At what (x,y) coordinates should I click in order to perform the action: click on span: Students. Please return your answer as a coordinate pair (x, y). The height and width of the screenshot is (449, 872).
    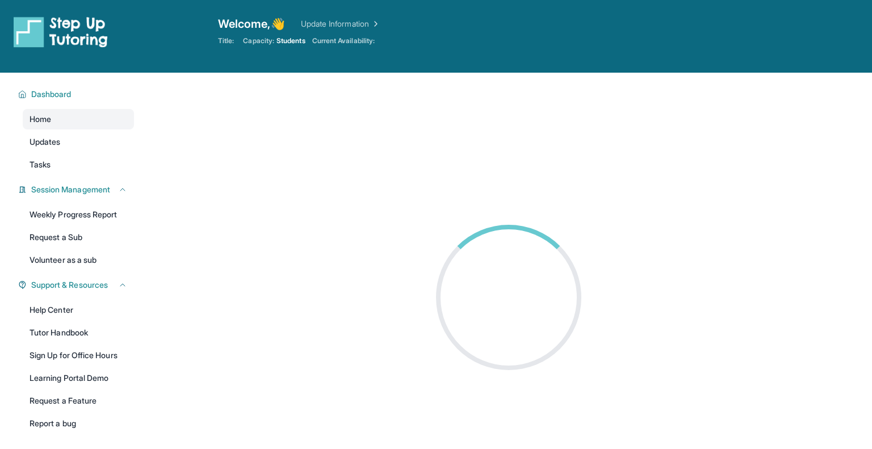
    Looking at the image, I should click on (291, 41).